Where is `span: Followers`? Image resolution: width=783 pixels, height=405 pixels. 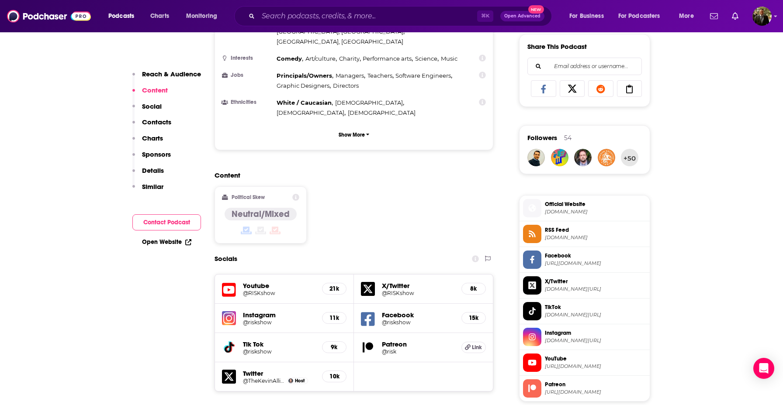 span: Followers is located at coordinates (542, 138).